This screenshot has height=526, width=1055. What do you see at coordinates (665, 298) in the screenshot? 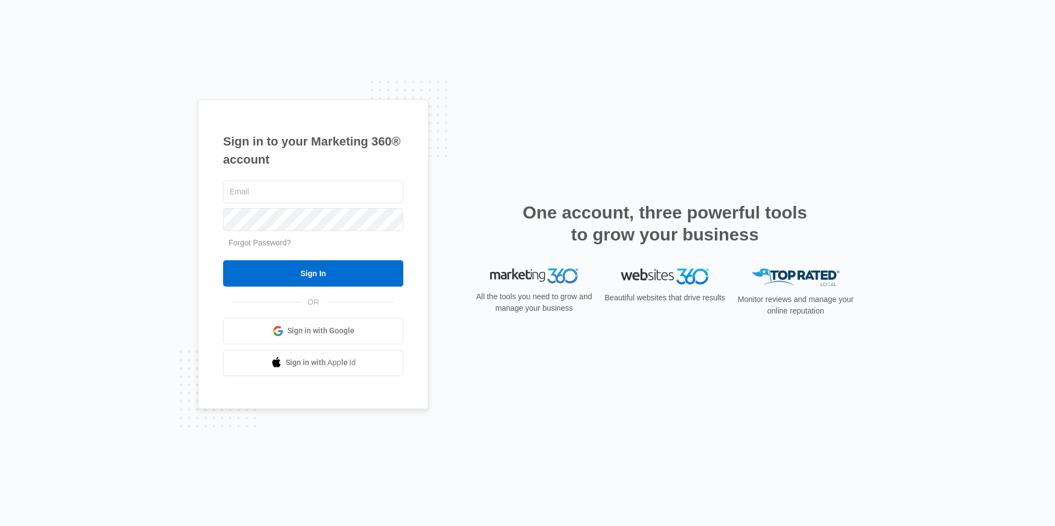
I see `p: Beautiful websites that drive results` at bounding box center [665, 298].